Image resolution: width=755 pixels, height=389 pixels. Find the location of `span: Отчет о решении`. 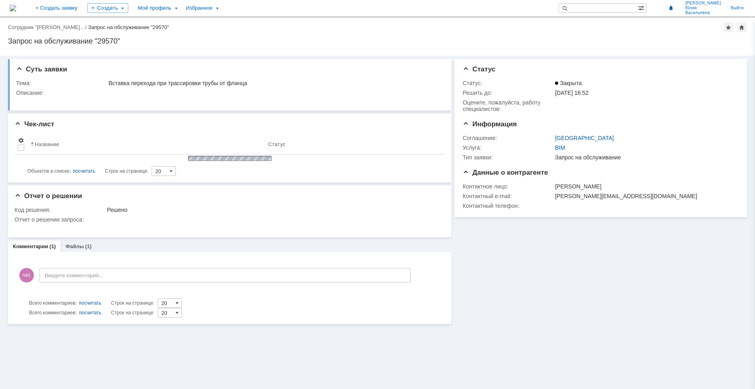

span: Отчет о решении is located at coordinates (48, 196).